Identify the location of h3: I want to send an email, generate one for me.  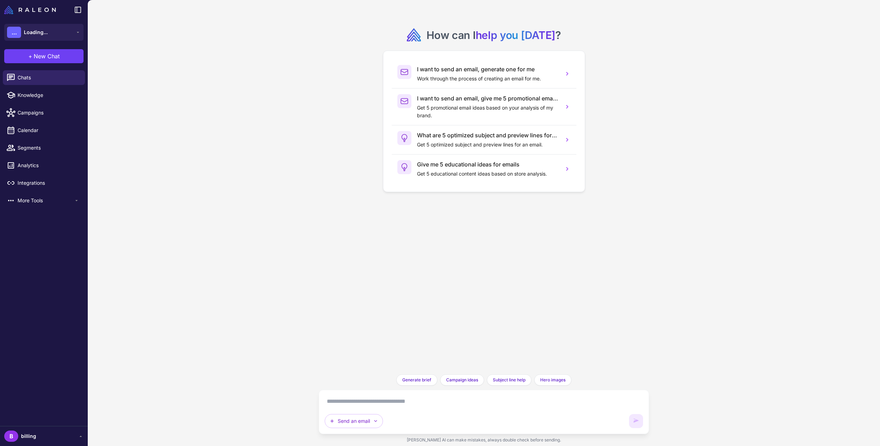
(488, 69).